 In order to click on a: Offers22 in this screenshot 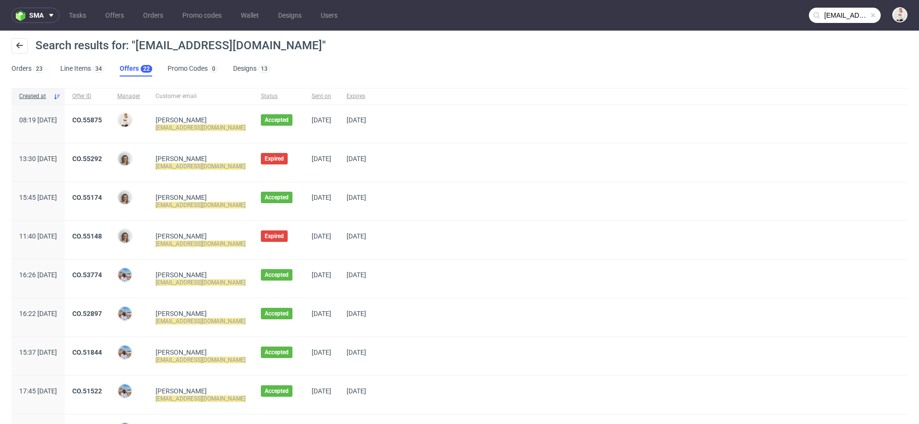, I will do `click(136, 69)`.